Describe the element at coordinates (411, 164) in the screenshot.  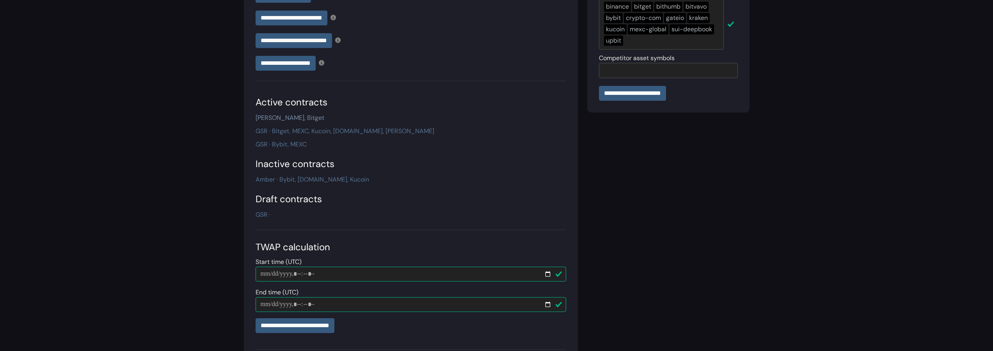
I see `div: Inactive contracts` at that location.